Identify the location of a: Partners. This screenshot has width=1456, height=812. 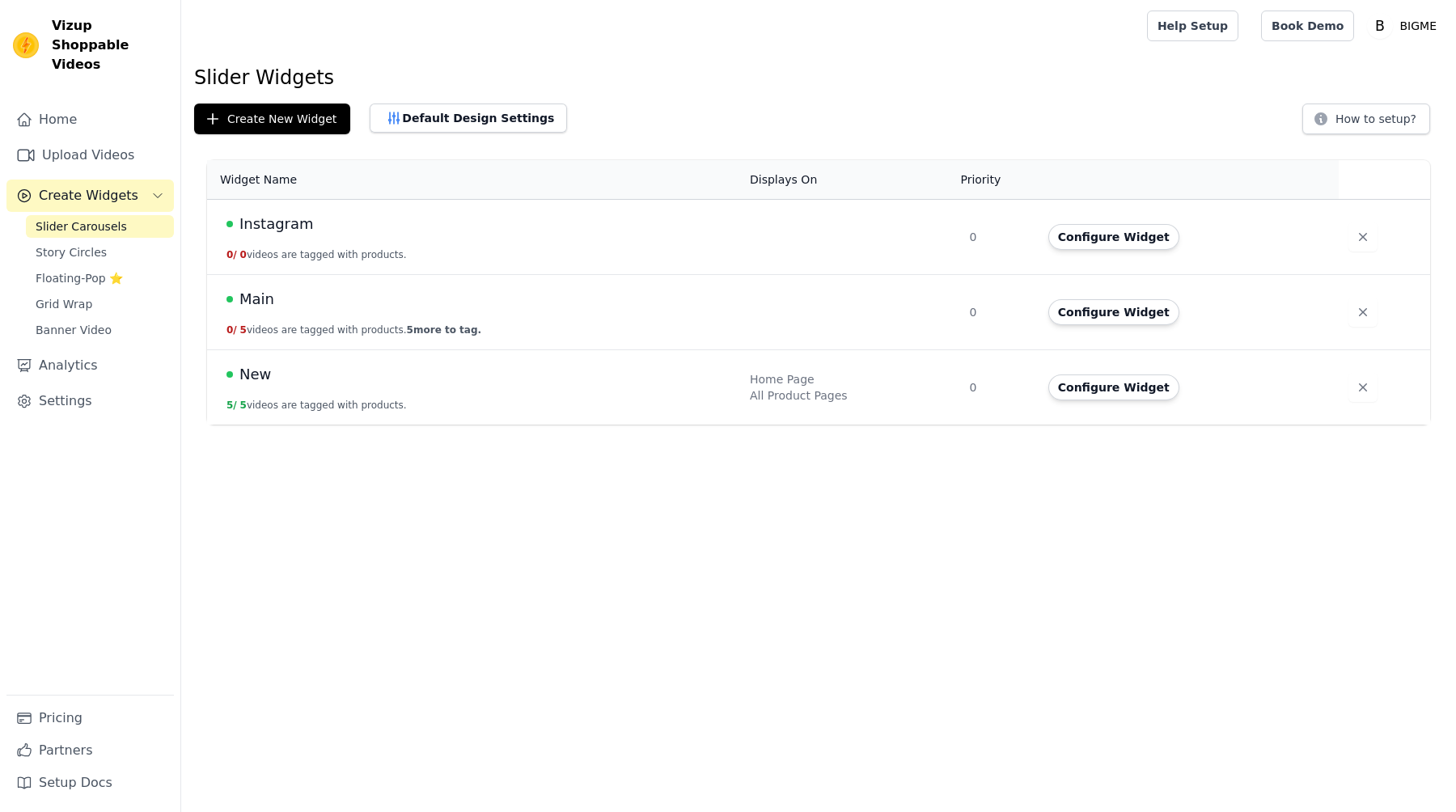
(90, 750).